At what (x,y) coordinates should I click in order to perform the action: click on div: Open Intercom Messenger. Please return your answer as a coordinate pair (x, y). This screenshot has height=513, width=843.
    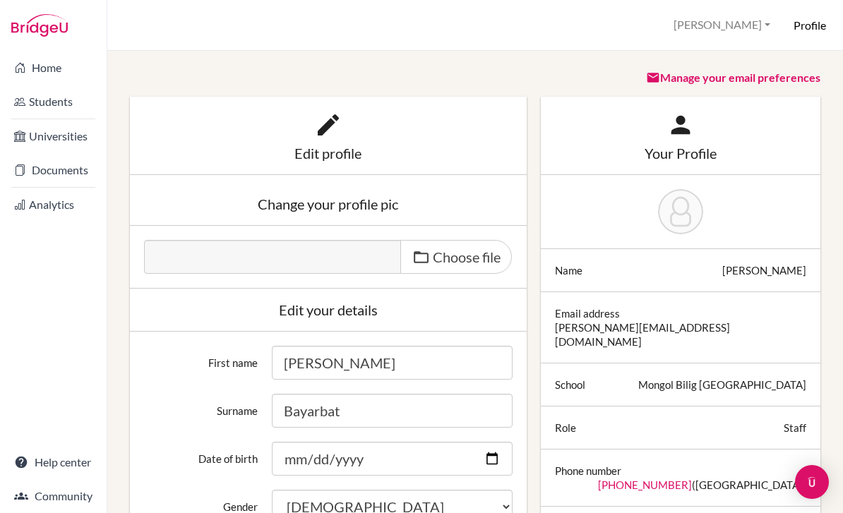
    Looking at the image, I should click on (812, 482).